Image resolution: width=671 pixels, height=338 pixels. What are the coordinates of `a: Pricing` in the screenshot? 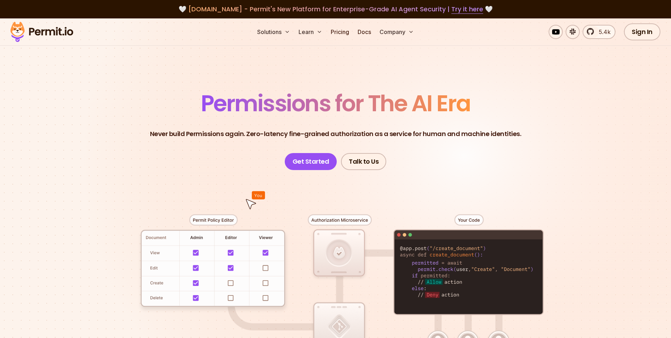 It's located at (340, 32).